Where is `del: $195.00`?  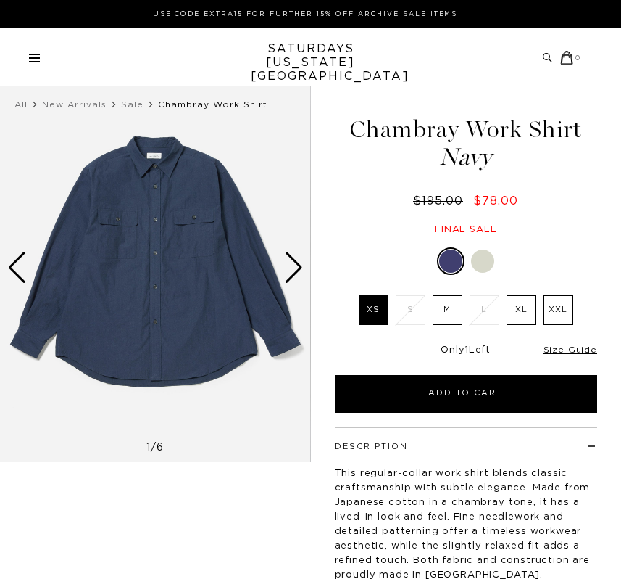
del: $195.00 is located at coordinates (441, 201).